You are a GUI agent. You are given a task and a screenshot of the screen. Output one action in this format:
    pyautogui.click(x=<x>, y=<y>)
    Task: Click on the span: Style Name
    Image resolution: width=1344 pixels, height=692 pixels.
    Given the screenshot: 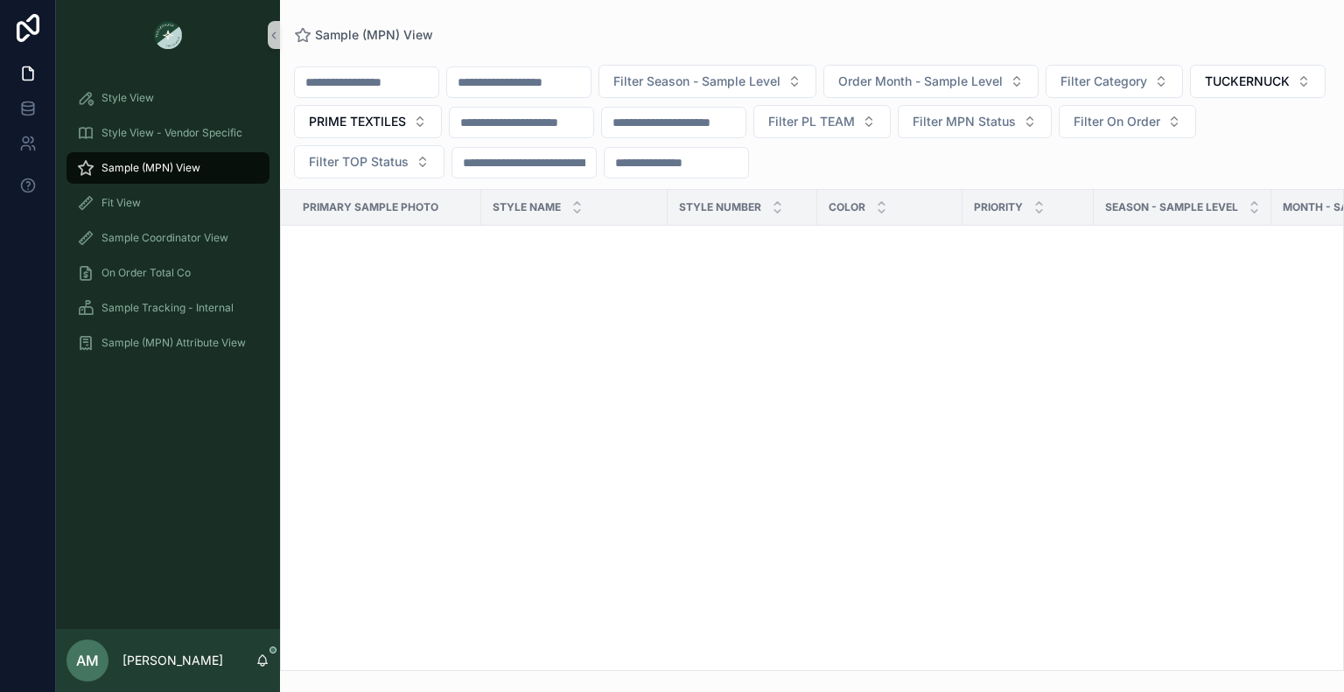 What is the action you would take?
    pyautogui.click(x=527, y=207)
    